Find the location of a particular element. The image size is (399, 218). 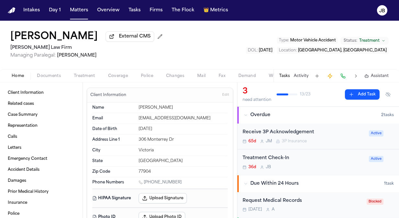

span: 1 task is located at coordinates (389, 184).